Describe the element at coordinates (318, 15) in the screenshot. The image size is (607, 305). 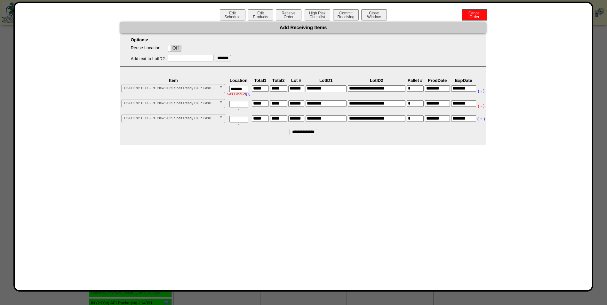
I see `button: High RiskChecklist` at that location.